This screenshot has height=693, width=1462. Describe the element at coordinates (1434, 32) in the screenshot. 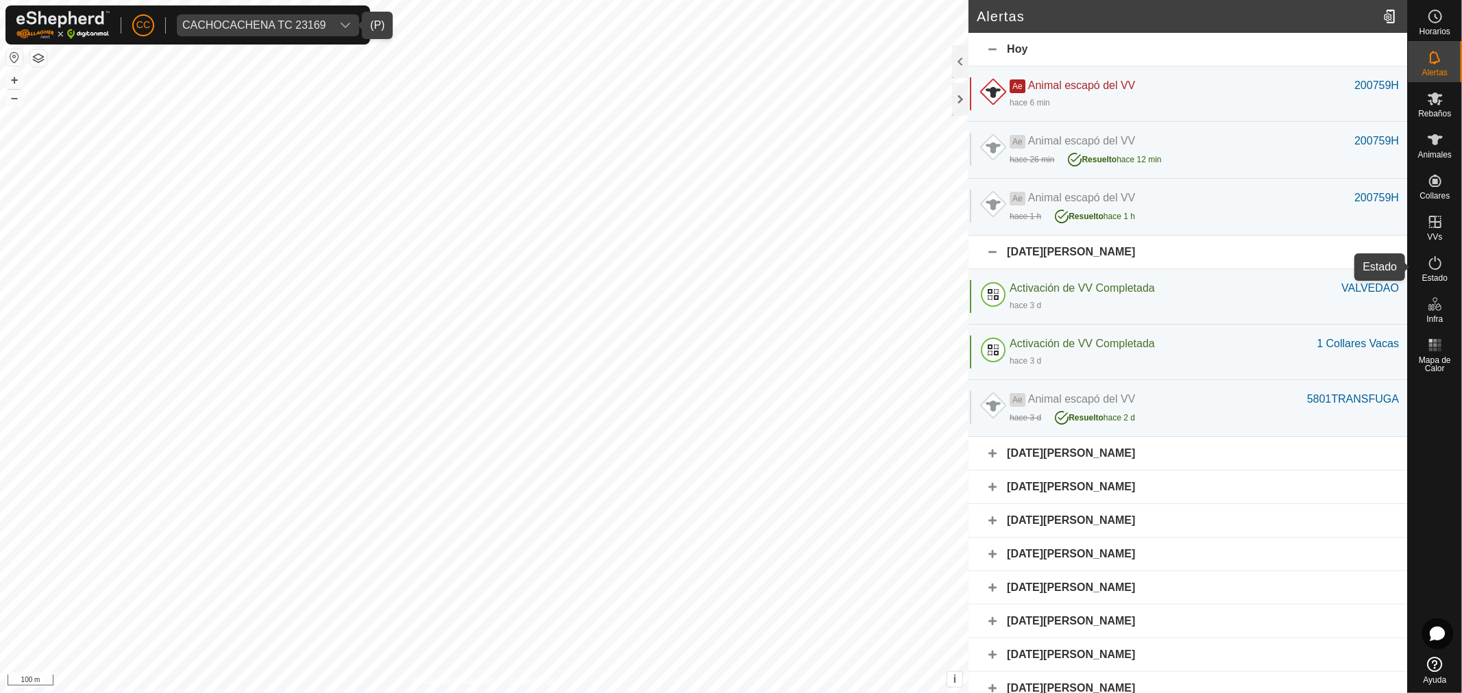

I see `span: Horarios` at that location.